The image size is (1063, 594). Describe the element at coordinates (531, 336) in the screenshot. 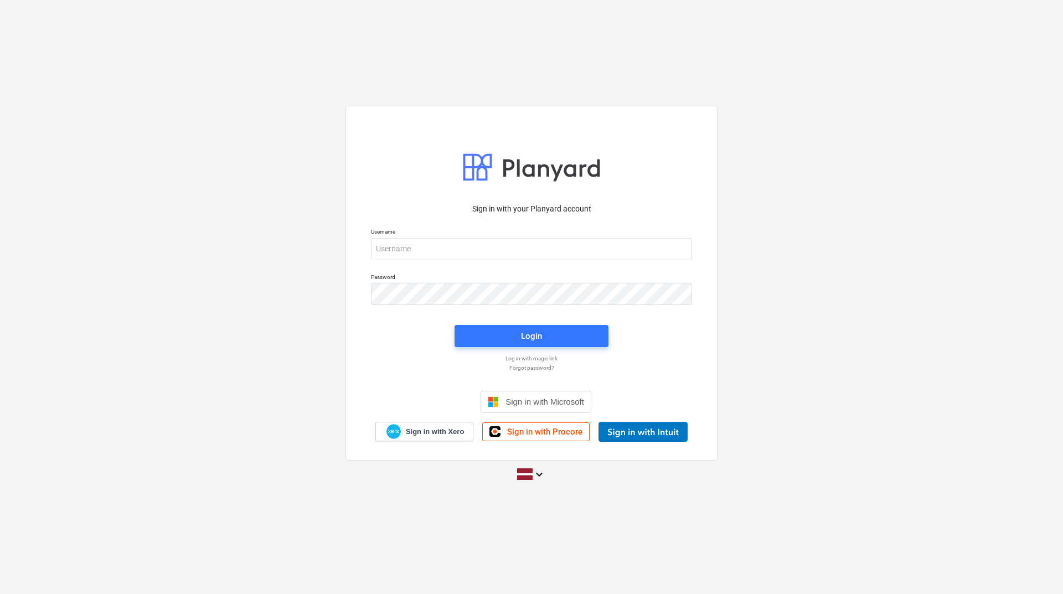

I see `div: Login` at that location.